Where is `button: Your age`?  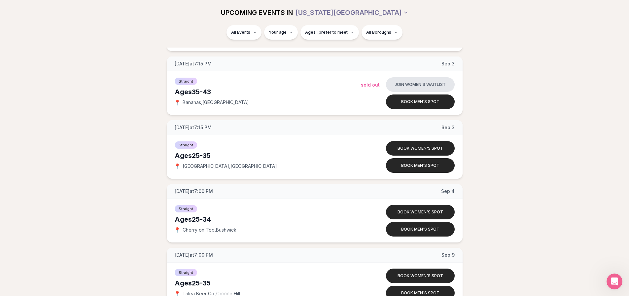 button: Your age is located at coordinates (281, 32).